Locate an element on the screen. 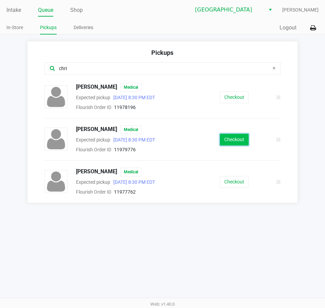 Image resolution: width=325 pixels, height=308 pixels. span: Web: v1.40.0 is located at coordinates (162, 304).